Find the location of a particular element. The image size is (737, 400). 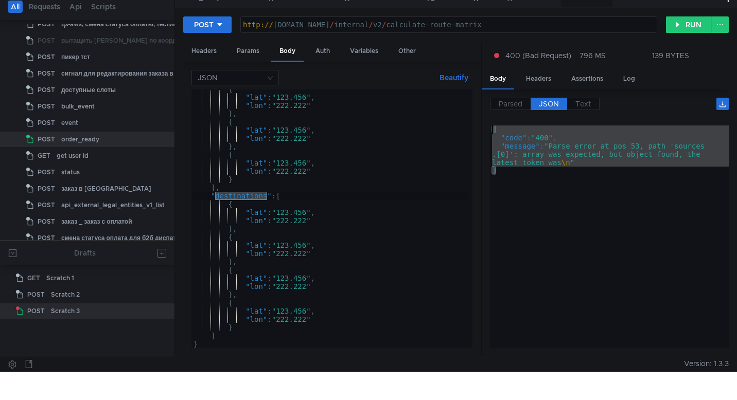

div: order_ready is located at coordinates (80, 139).